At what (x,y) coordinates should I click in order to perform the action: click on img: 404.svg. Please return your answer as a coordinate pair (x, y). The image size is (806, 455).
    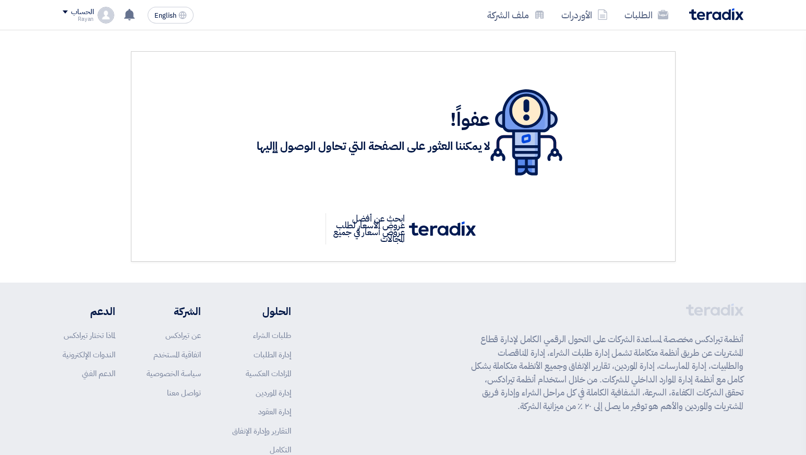
    Looking at the image, I should click on (527, 132).